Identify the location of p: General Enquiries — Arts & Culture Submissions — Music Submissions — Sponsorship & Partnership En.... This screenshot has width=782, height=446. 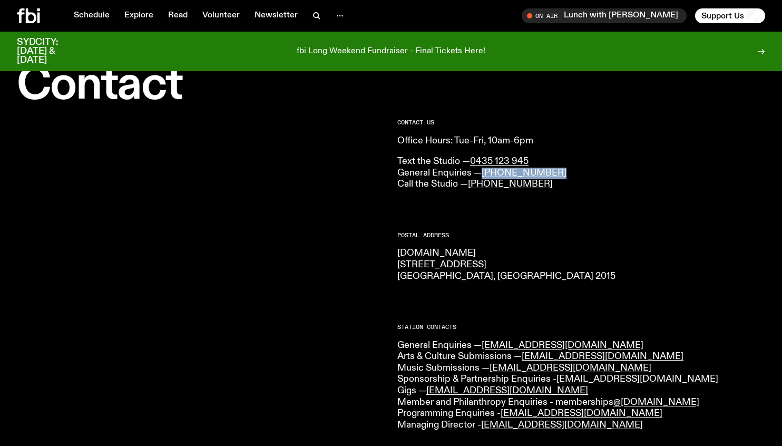
(582, 385).